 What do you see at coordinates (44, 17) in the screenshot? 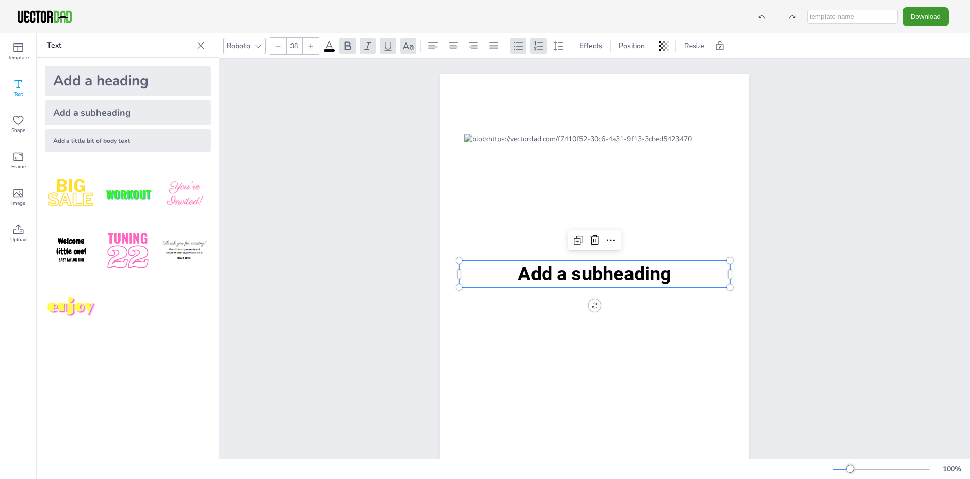
I see `img: VectorDad-1.png` at bounding box center [44, 17].